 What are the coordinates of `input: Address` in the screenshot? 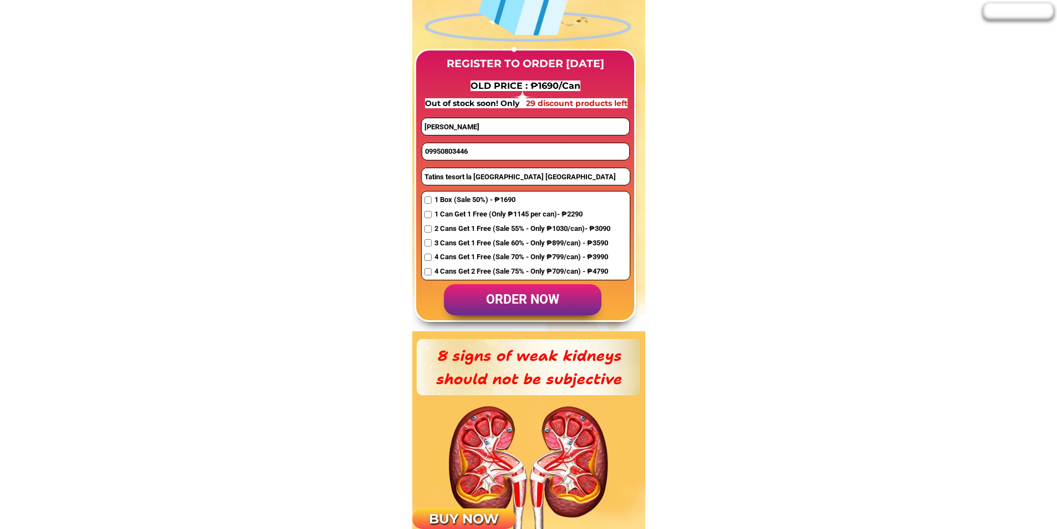 It's located at (526, 176).